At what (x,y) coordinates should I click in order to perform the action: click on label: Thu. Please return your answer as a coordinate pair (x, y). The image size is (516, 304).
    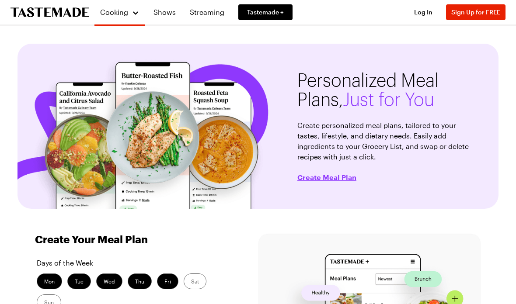
    Looking at the image, I should click on (139, 281).